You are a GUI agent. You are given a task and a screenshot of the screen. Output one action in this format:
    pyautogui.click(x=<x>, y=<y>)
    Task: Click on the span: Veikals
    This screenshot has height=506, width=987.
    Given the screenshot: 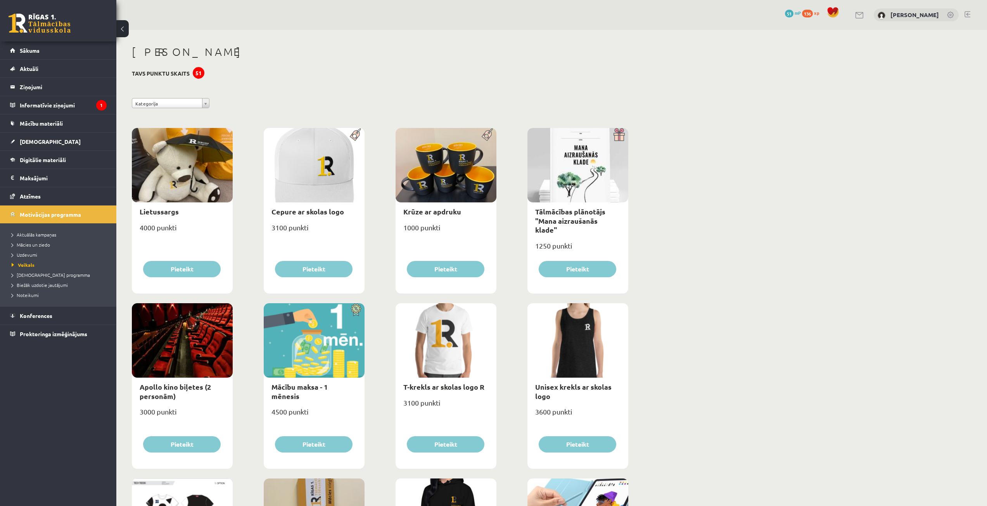 What is the action you would take?
    pyautogui.click(x=23, y=265)
    